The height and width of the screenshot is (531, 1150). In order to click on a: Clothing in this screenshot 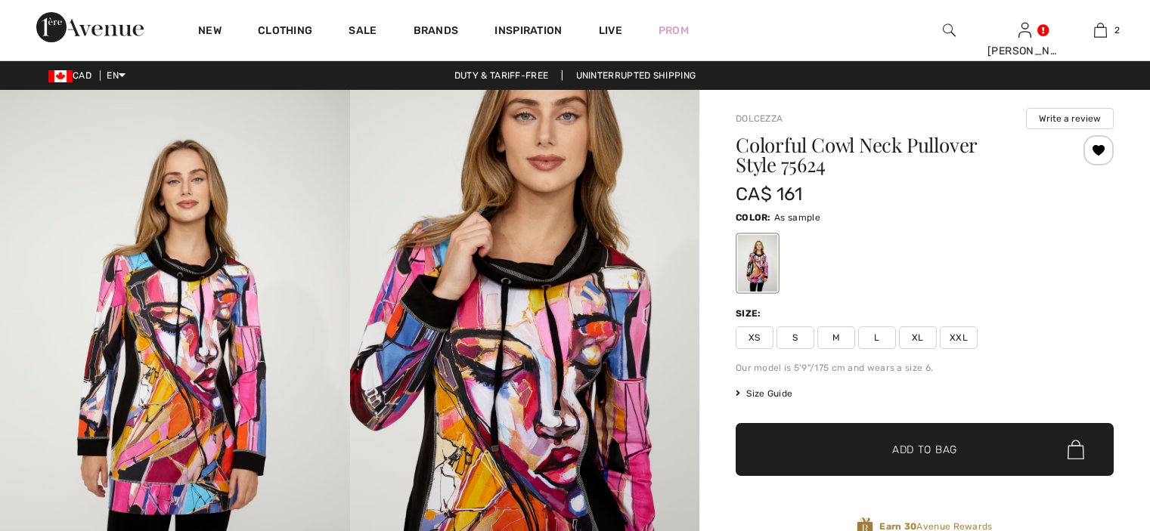, I will do `click(285, 32)`.